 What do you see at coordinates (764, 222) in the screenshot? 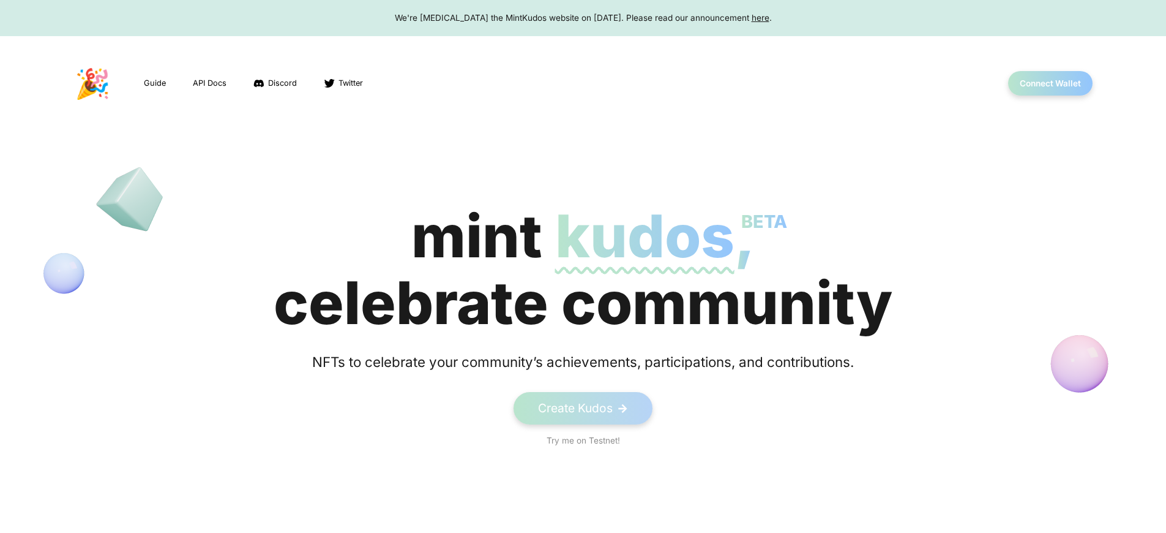
I see `p: BETA` at bounding box center [764, 222].